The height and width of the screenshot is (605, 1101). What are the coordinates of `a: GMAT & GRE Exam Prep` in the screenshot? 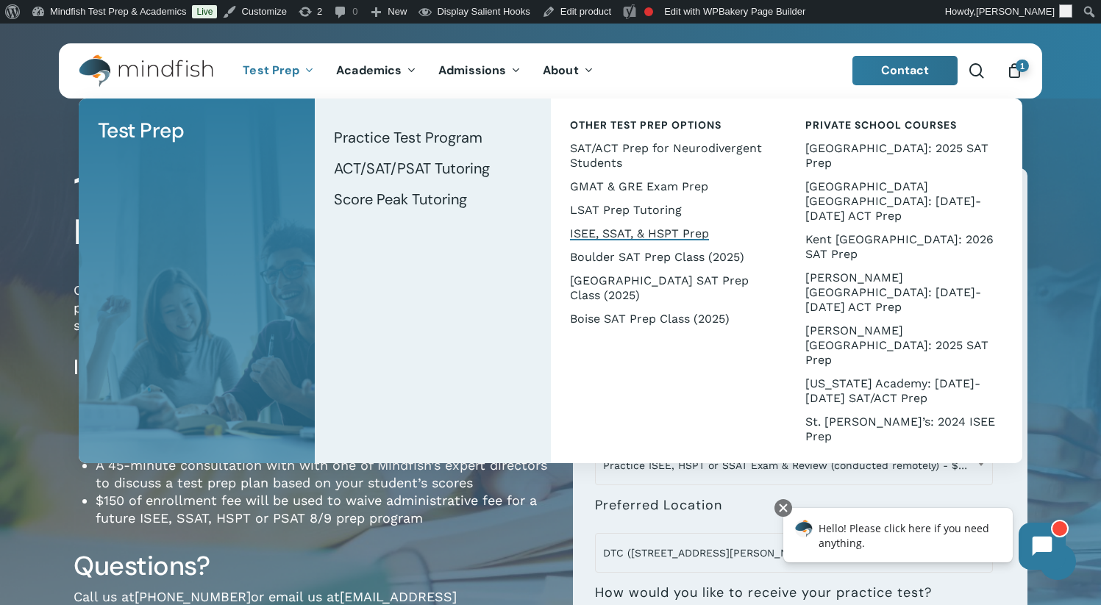 It's located at (668, 187).